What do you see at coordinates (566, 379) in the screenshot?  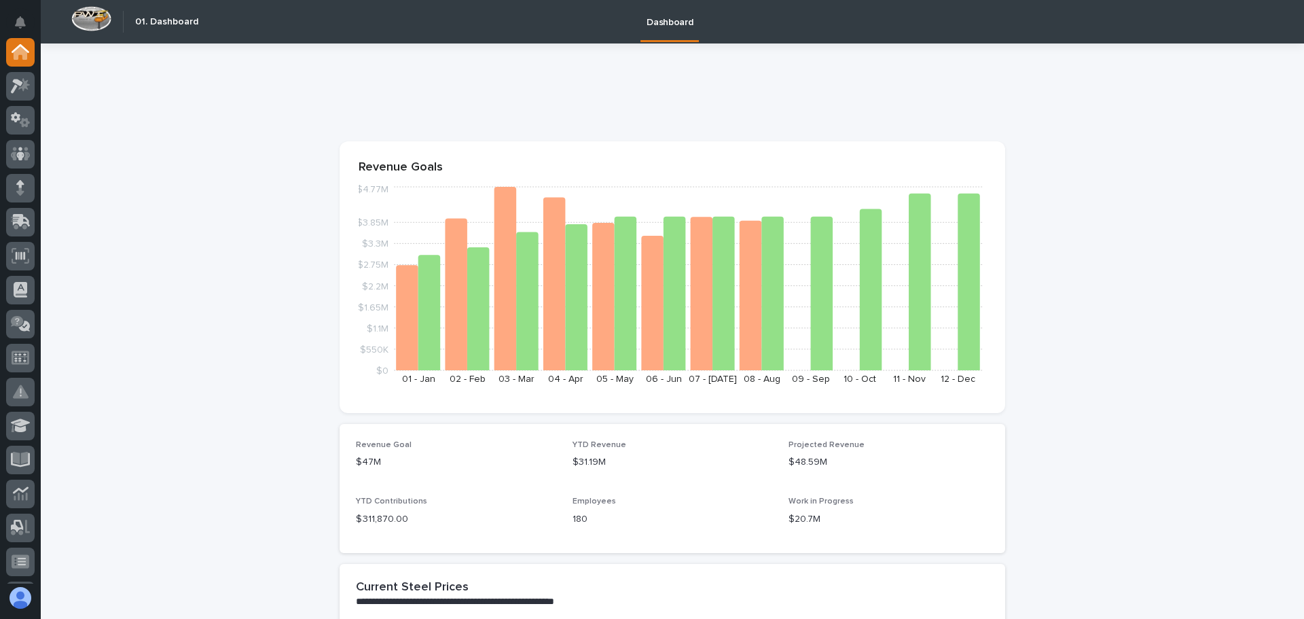 I see `text: 04 - Apr` at bounding box center [566, 379].